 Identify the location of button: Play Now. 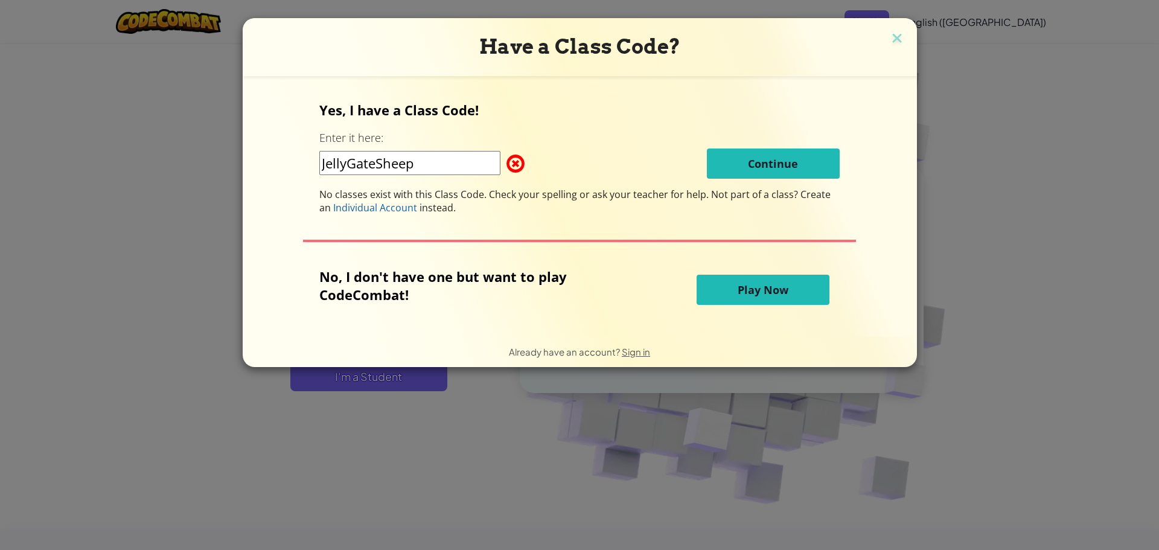
(763, 290).